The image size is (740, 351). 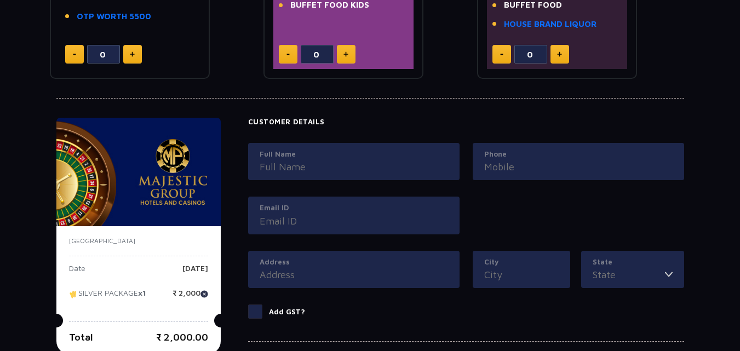 I want to click on label: State, so click(x=633, y=262).